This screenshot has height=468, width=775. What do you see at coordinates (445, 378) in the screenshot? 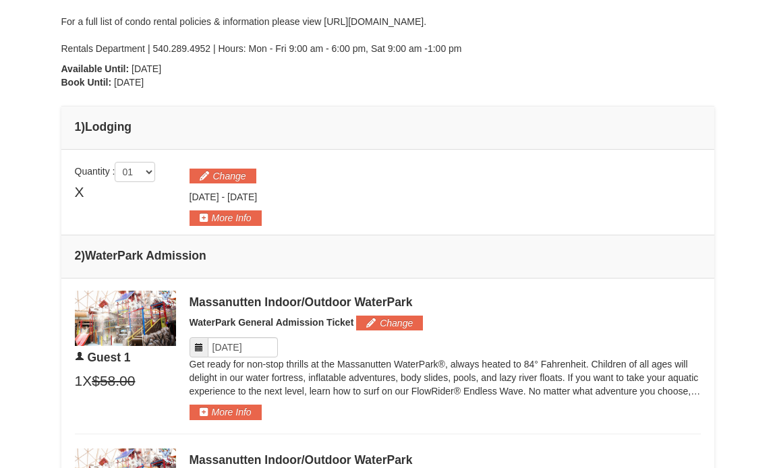
I see `p: Get ready for non-stop thrills at the Massanutten WaterPark®, always heated to 84° Fahrenheit. Ch...` at bounding box center [445, 378].